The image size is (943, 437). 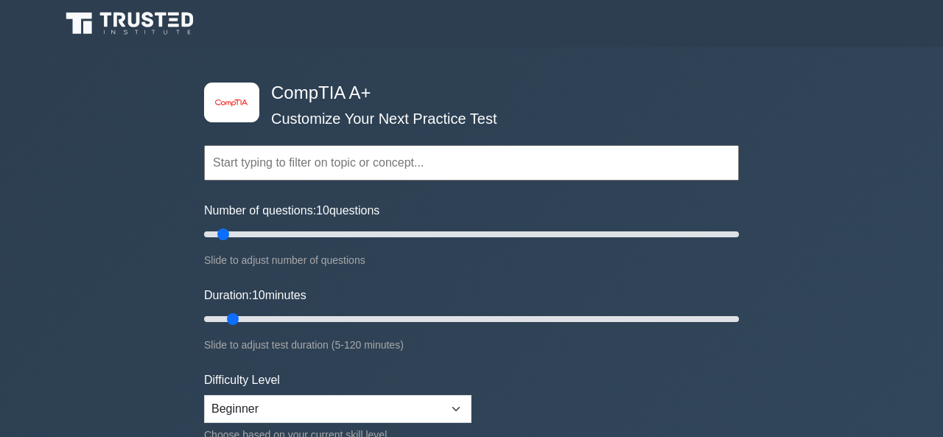 What do you see at coordinates (292, 211) in the screenshot?
I see `label: Number of questions: questions` at bounding box center [292, 211].